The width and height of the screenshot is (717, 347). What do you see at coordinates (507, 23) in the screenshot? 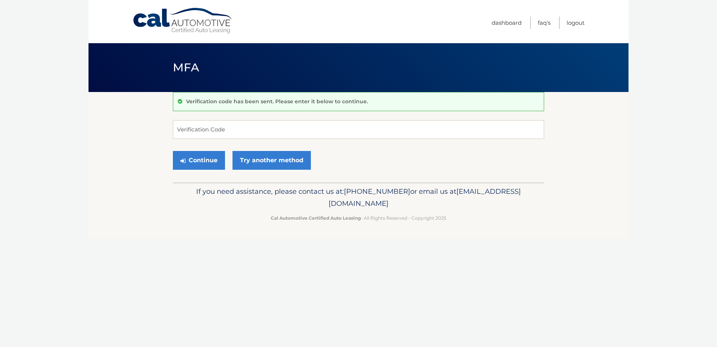
I see `a: Dashboard` at bounding box center [507, 23].